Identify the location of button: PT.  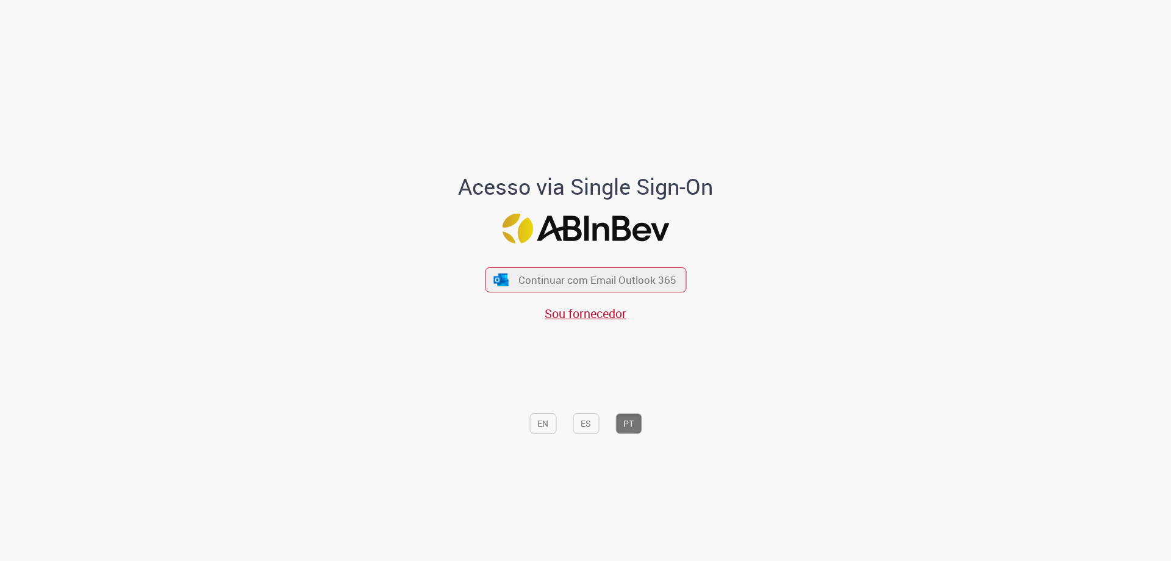
(628, 423).